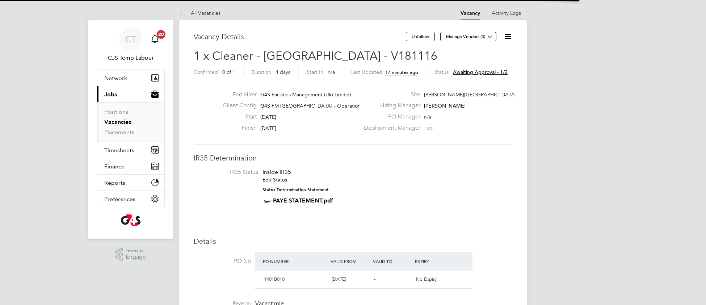 Image resolution: width=706 pixels, height=305 pixels. Describe the element at coordinates (136, 250) in the screenshot. I see `span: Powered by` at that location.